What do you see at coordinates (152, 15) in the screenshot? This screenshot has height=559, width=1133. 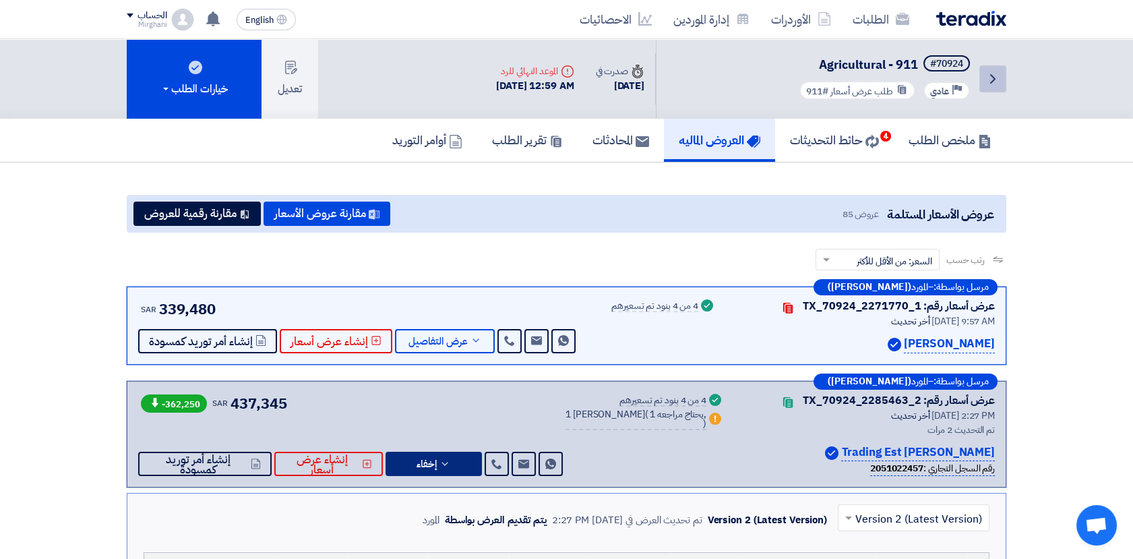 I see `div: الحساب` at bounding box center [152, 15].